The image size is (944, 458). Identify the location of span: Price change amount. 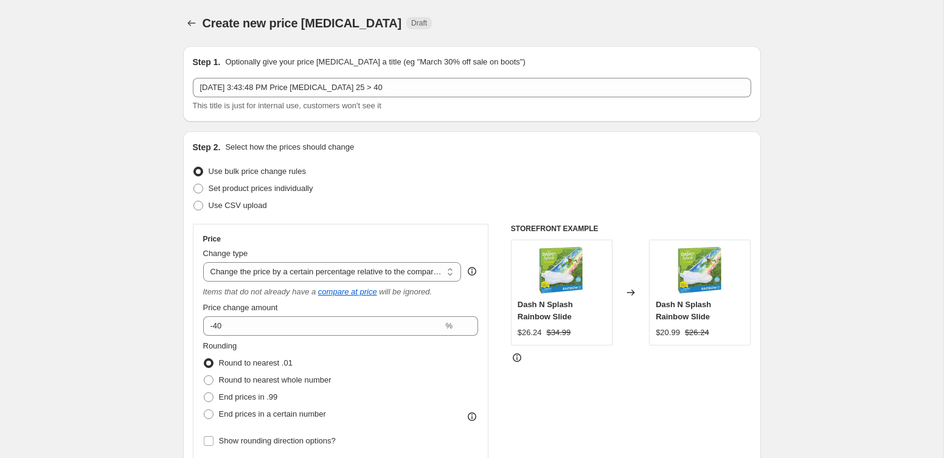
(240, 307).